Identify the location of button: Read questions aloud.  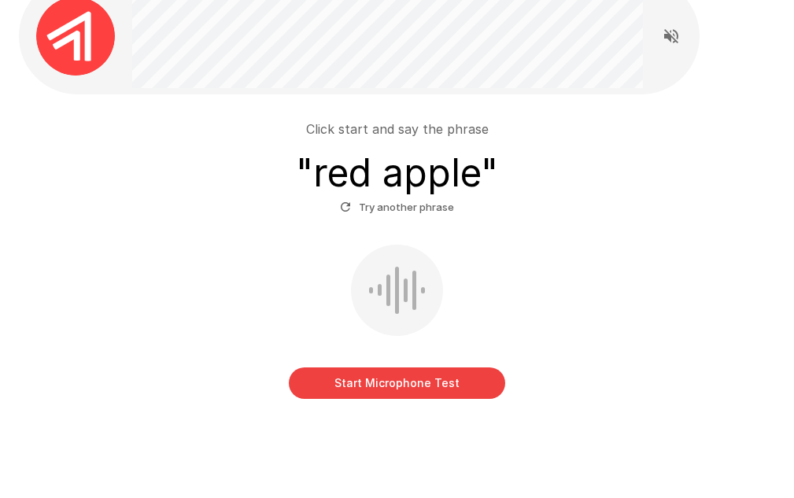
(671, 36).